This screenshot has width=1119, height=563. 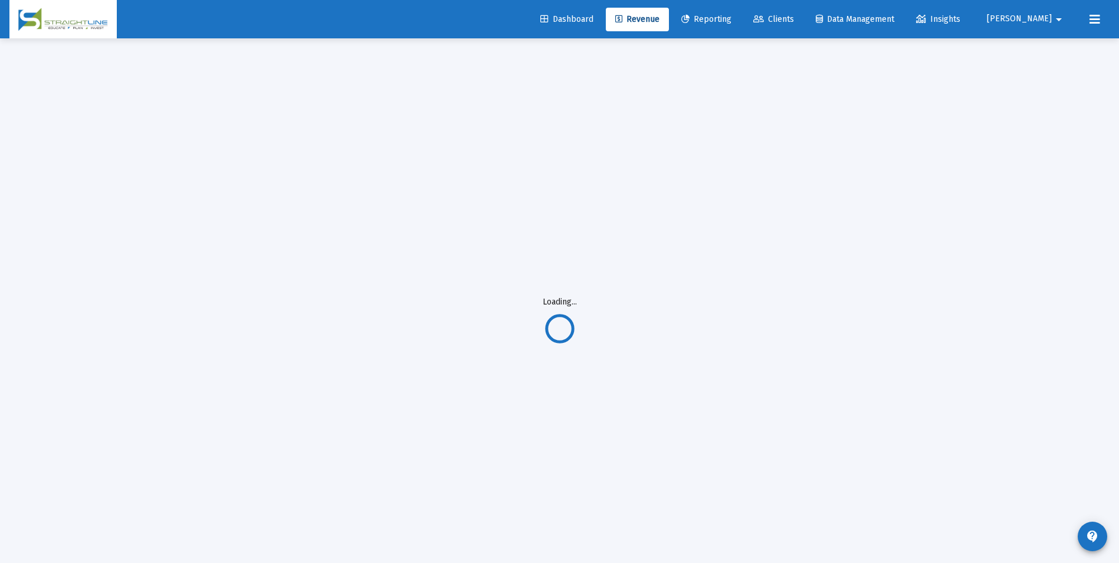 What do you see at coordinates (706, 19) in the screenshot?
I see `a: Reporting` at bounding box center [706, 19].